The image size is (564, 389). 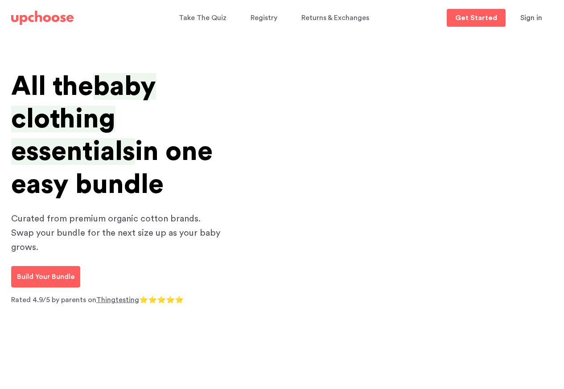 I want to click on a: Registry, so click(x=265, y=18).